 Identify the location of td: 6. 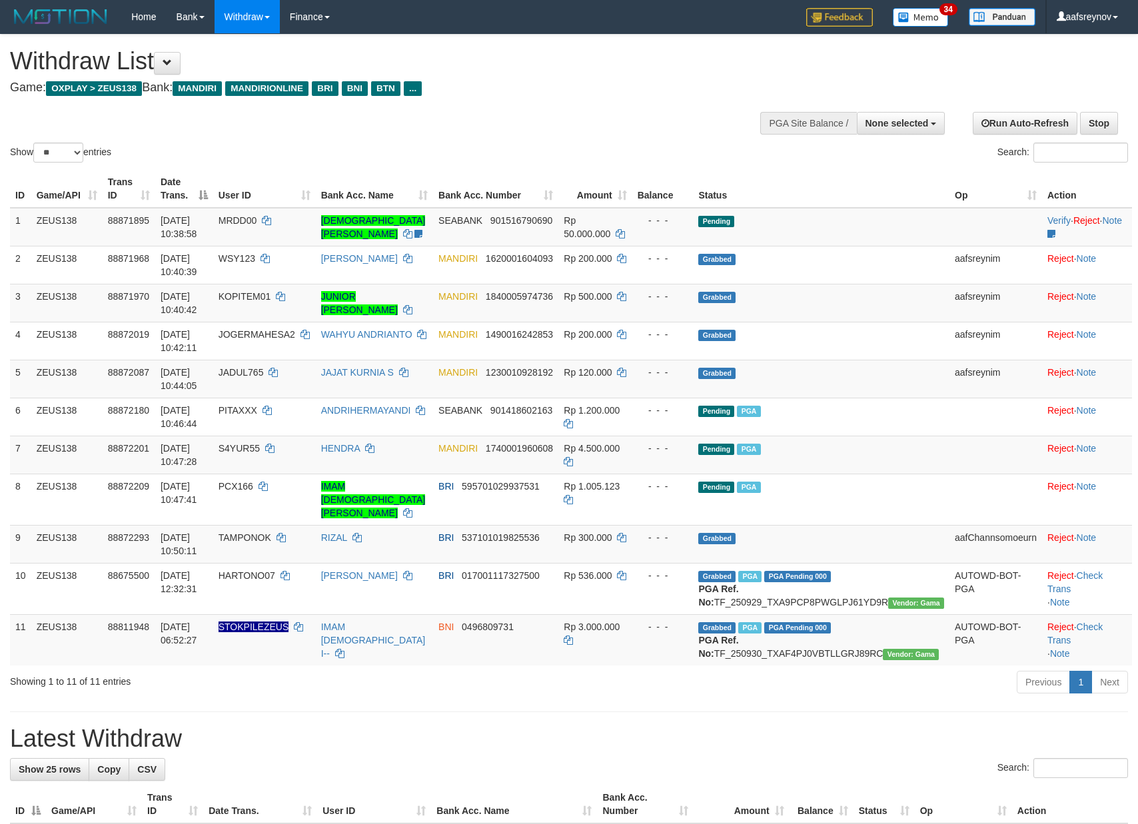
(21, 416).